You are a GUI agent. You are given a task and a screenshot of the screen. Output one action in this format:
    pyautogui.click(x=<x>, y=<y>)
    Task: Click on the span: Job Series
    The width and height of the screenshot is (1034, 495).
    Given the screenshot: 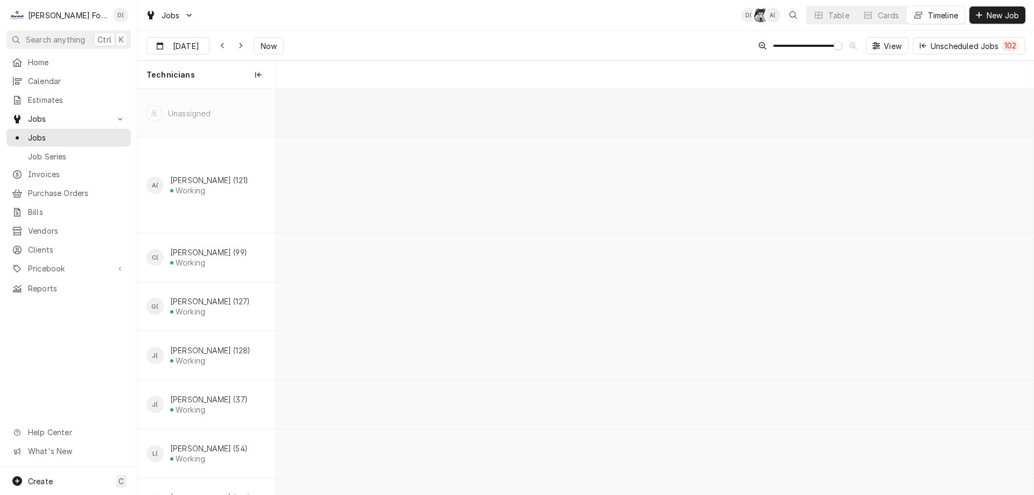 What is the action you would take?
    pyautogui.click(x=77, y=156)
    